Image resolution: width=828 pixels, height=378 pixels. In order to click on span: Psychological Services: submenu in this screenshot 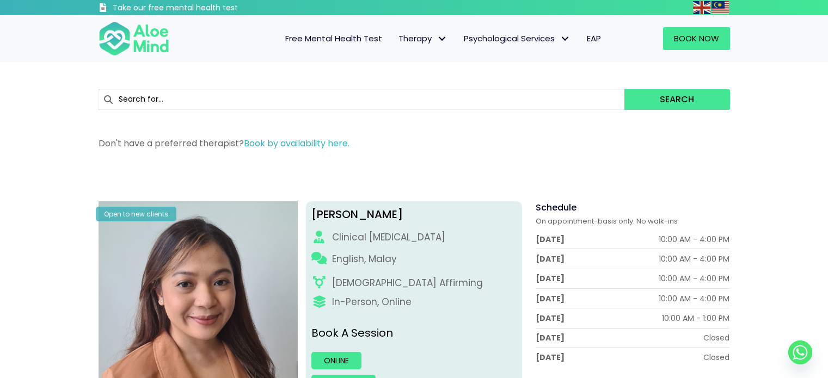, I will do `click(565, 39)`.